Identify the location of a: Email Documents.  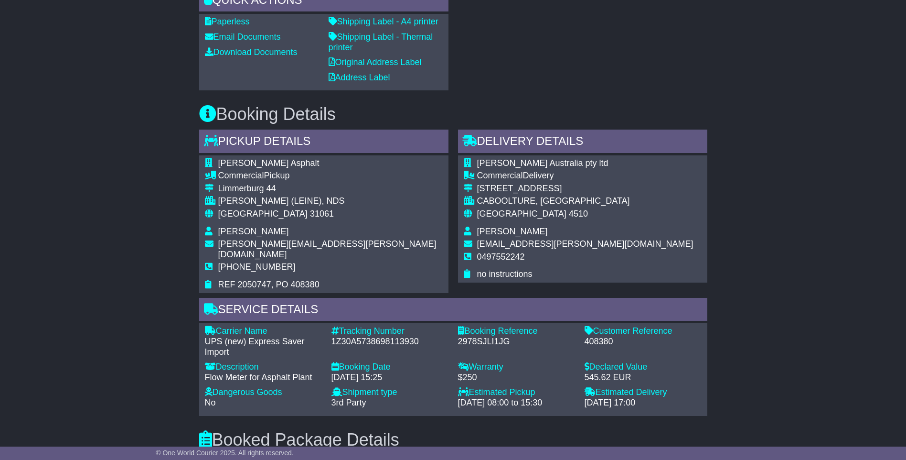
(243, 37).